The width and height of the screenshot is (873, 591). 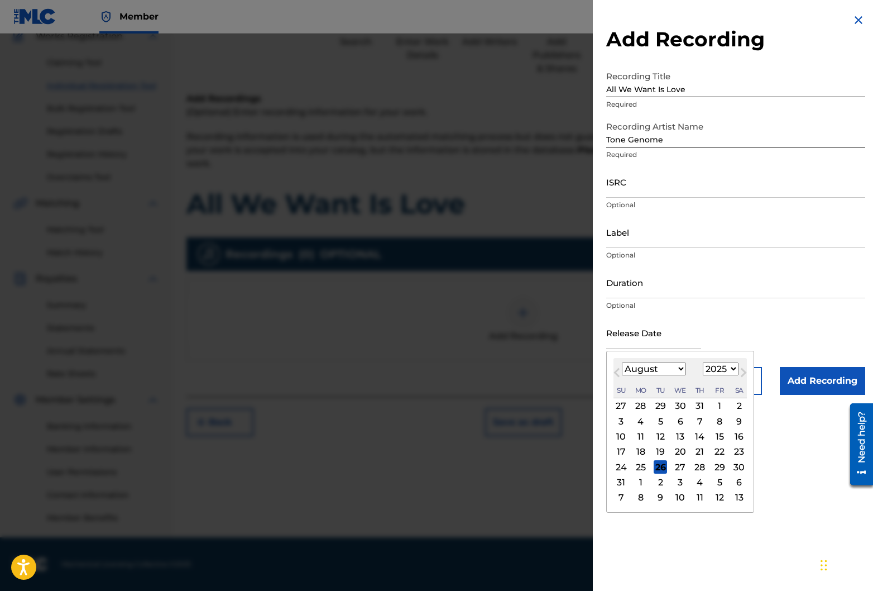 What do you see at coordinates (681, 467) in the screenshot?
I see `div: Choose Wednesday, August 27th, 2025` at bounding box center [681, 467].